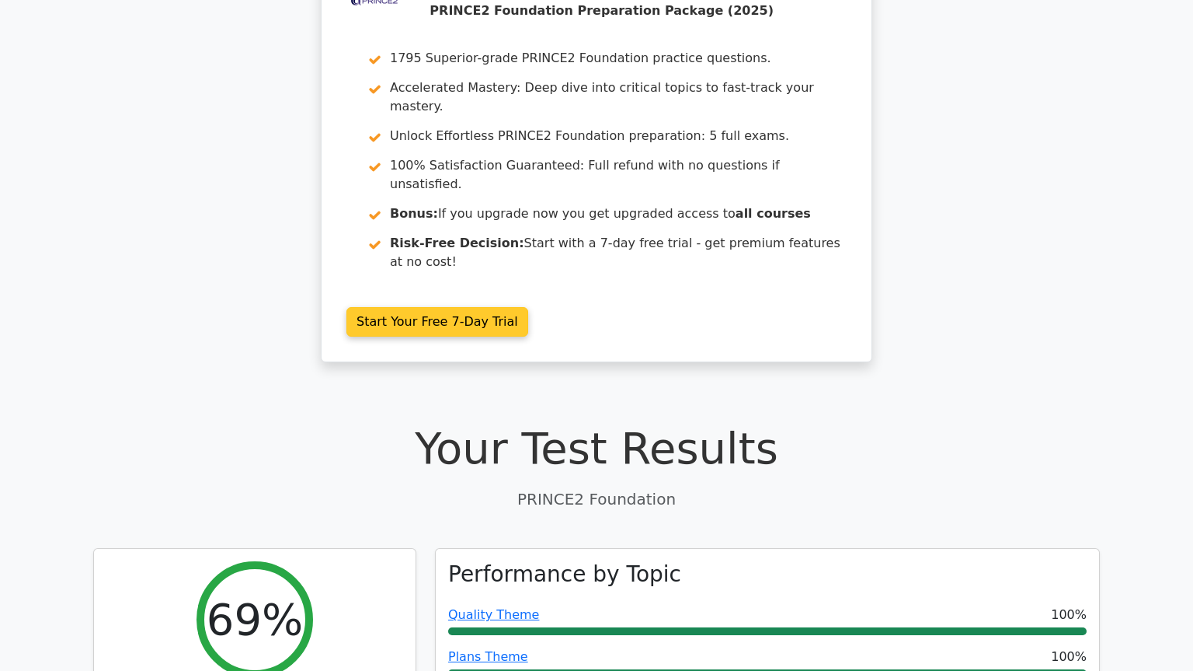 This screenshot has width=1193, height=671. Describe the element at coordinates (597, 448) in the screenshot. I see `h1: Your Test Results` at that location.